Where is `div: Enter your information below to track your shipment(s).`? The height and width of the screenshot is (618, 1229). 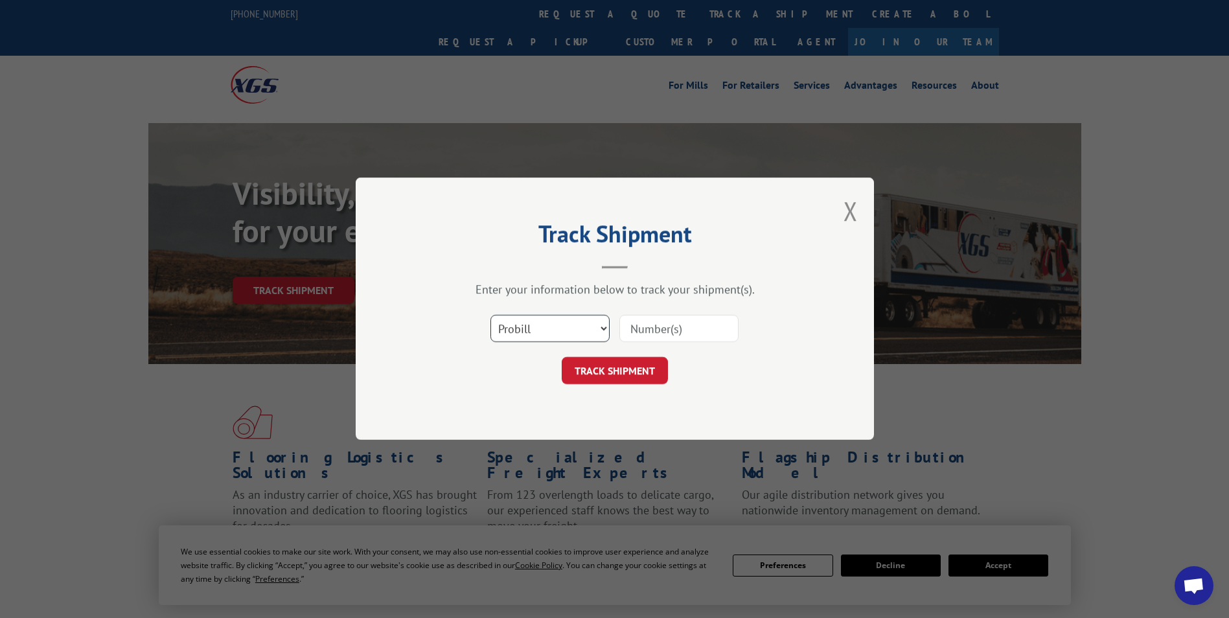
div: Enter your information below to track your shipment(s). is located at coordinates (615, 290).